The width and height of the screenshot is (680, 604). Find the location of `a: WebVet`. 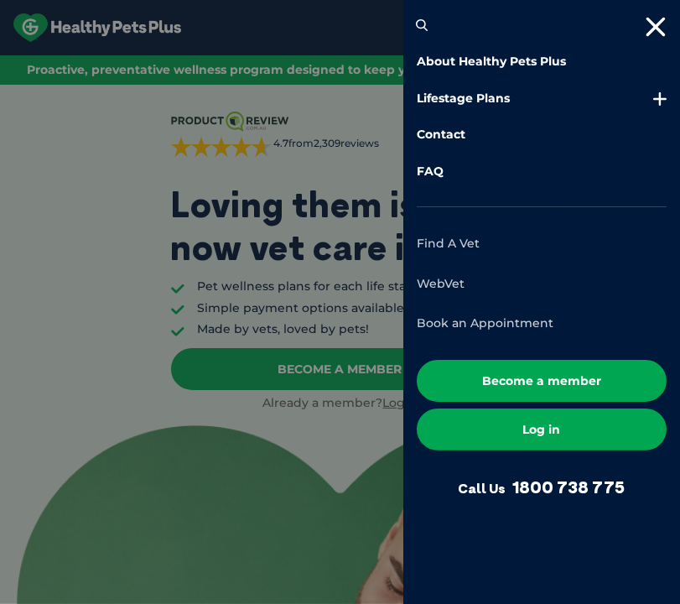

a: WebVet is located at coordinates (440, 284).